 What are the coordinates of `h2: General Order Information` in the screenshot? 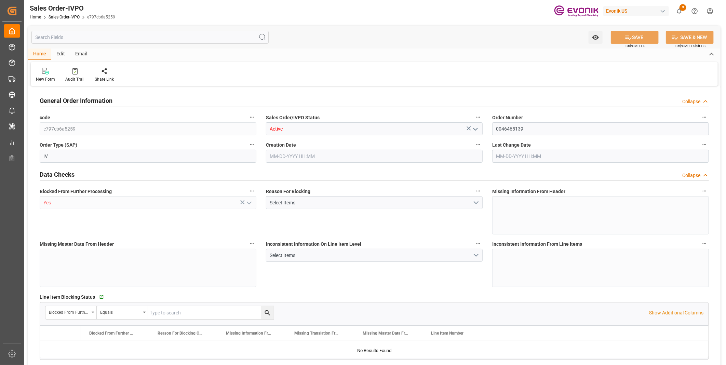 It's located at (76, 101).